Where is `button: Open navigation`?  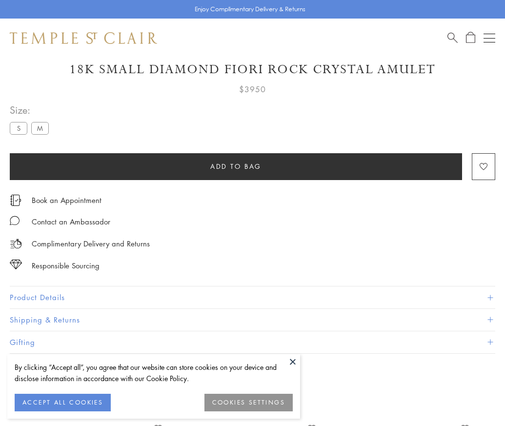 button: Open navigation is located at coordinates (489, 38).